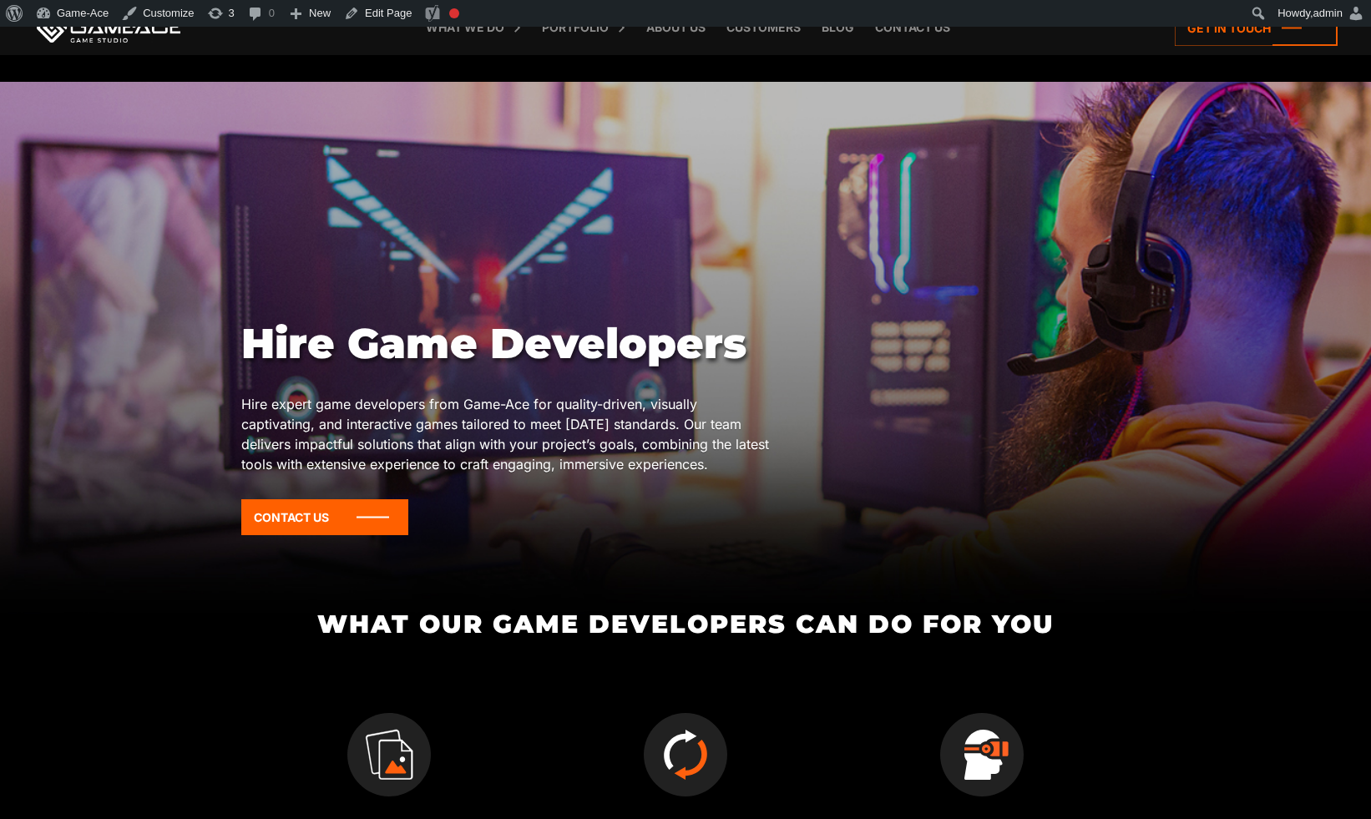 The width and height of the screenshot is (1371, 819). Describe the element at coordinates (1256, 28) in the screenshot. I see `a: Get in touch` at that location.